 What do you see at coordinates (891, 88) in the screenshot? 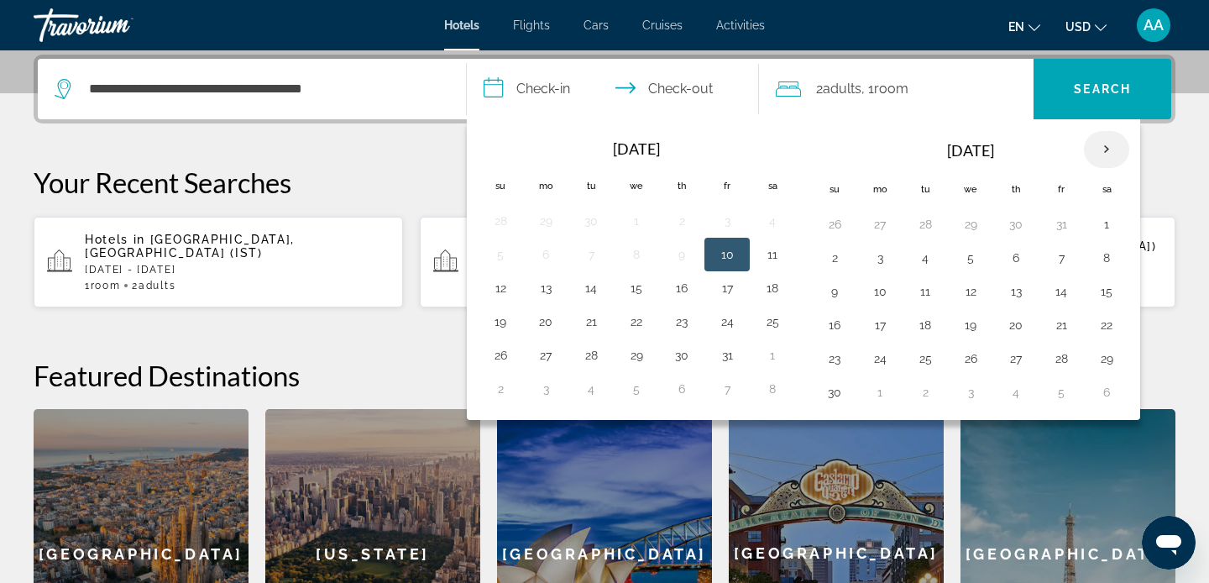
I see `span: Room` at bounding box center [891, 88].